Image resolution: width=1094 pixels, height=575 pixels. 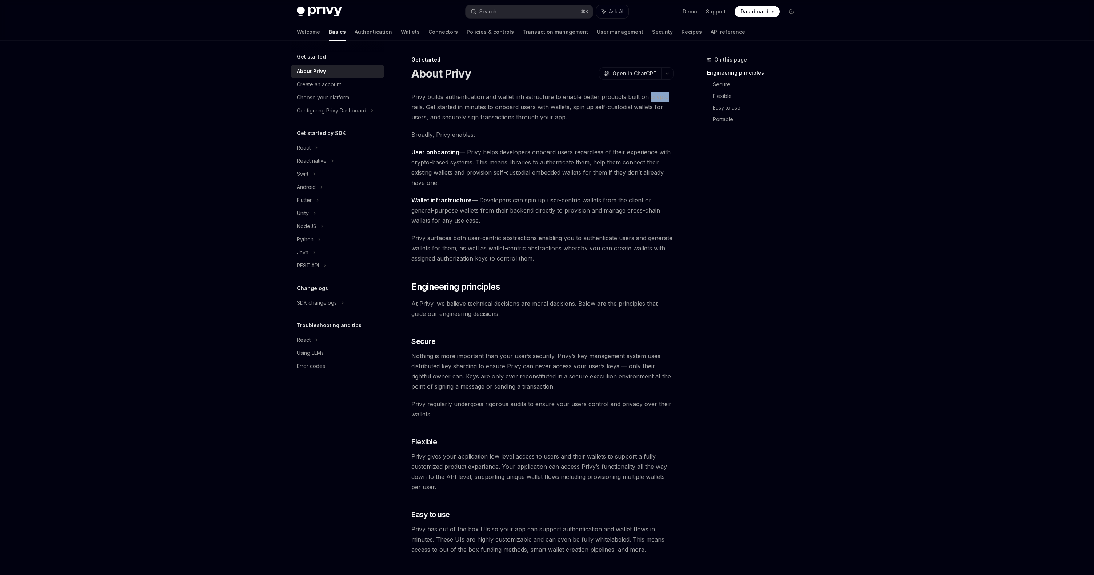 I want to click on a: Support, so click(x=716, y=12).